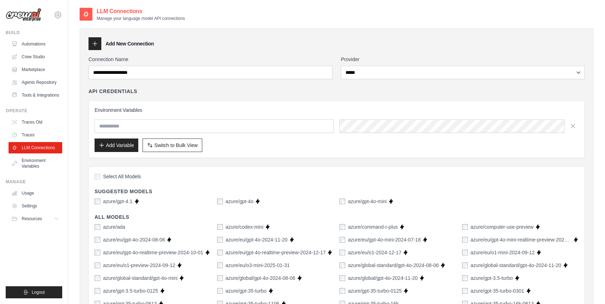 This screenshot has height=304, width=605. I want to click on label: azure/codex-mini, so click(245, 227).